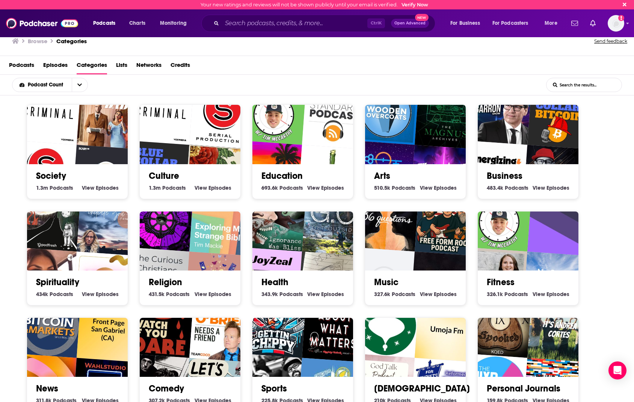 This screenshot has width=634, height=402. What do you see at coordinates (551, 23) in the screenshot?
I see `span: More` at bounding box center [551, 23].